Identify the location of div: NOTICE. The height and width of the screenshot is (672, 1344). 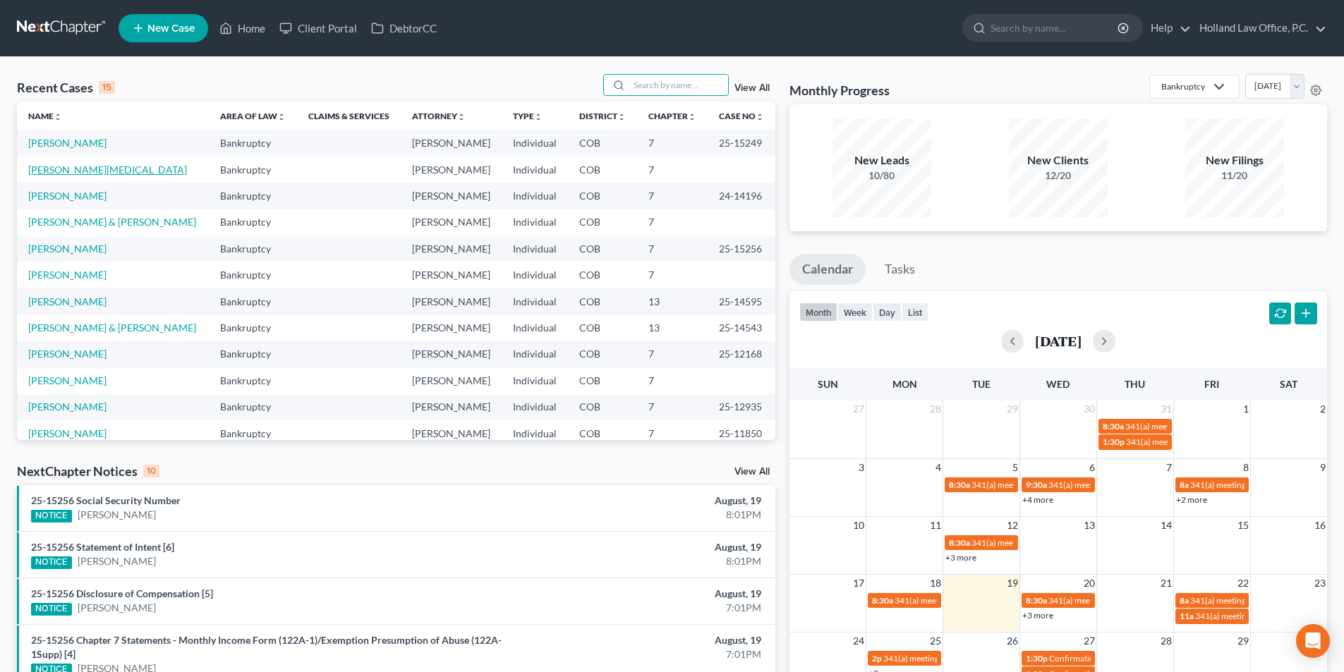
(51, 563).